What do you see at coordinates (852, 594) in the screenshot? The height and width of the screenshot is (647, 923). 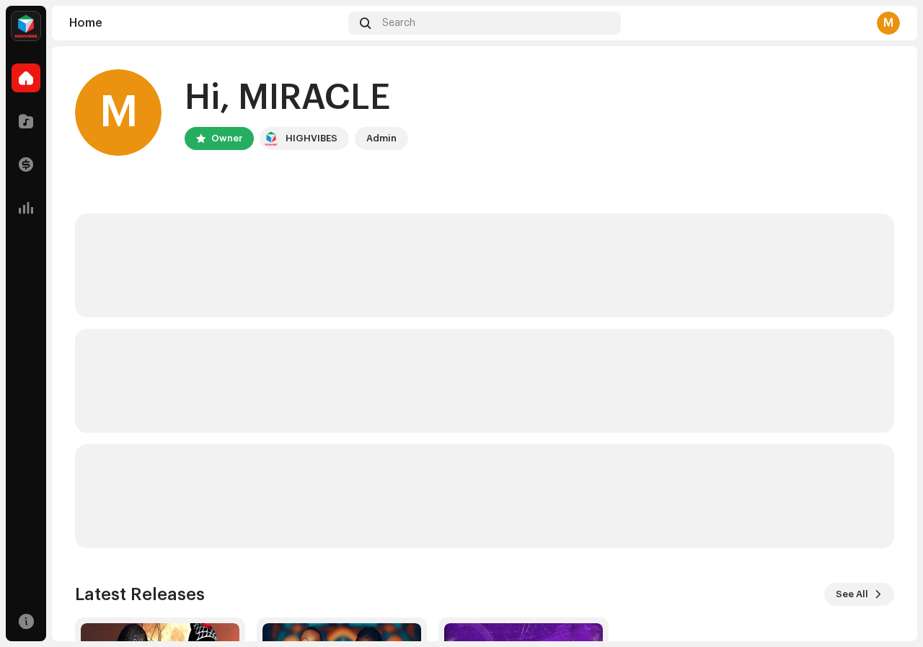 I see `span: See All` at bounding box center [852, 594].